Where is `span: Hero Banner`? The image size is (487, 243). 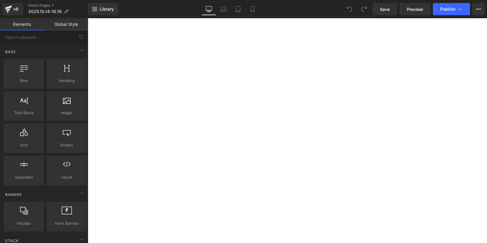 span: Hero Banner is located at coordinates (66, 223).